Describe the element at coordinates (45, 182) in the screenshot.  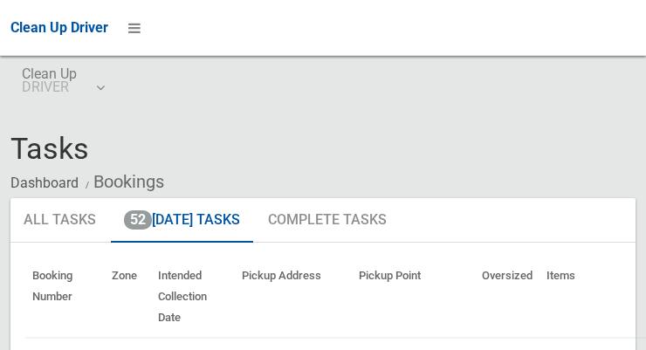
I see `a: Dashboard` at that location.